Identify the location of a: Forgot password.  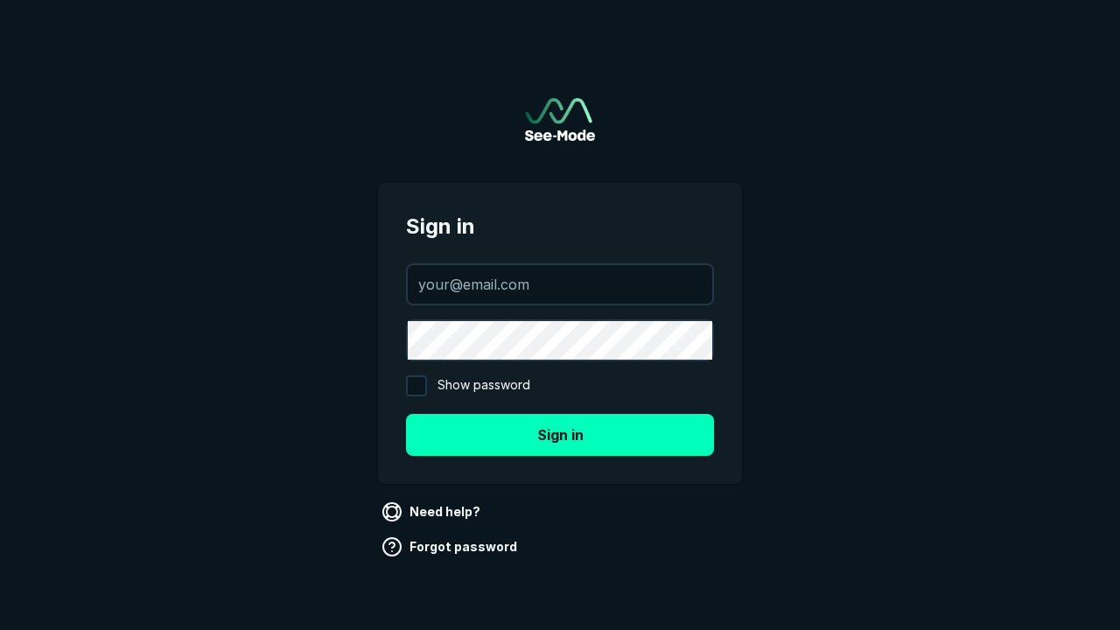
(451, 547).